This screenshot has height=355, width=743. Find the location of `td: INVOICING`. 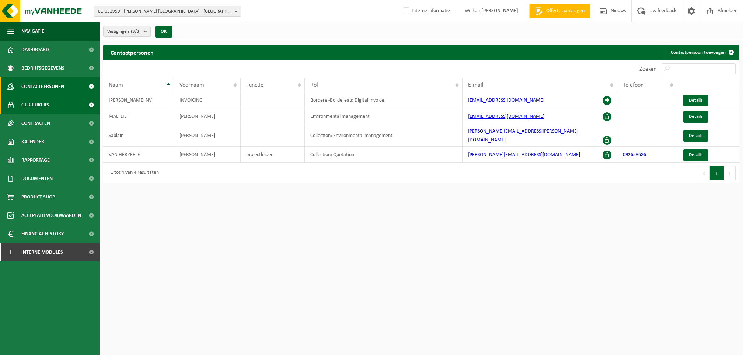

td: INVOICING is located at coordinates (207, 100).